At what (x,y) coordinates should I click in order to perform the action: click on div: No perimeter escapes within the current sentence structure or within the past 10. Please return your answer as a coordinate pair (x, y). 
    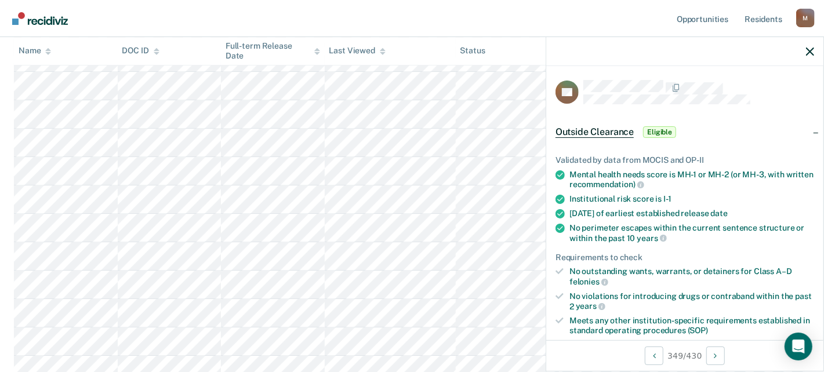
    Looking at the image, I should click on (692, 233).